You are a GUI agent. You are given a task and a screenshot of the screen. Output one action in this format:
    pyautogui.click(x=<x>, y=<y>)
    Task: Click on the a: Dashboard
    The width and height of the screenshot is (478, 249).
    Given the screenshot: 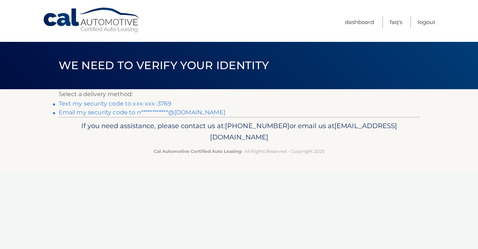 What is the action you would take?
    pyautogui.click(x=360, y=22)
    